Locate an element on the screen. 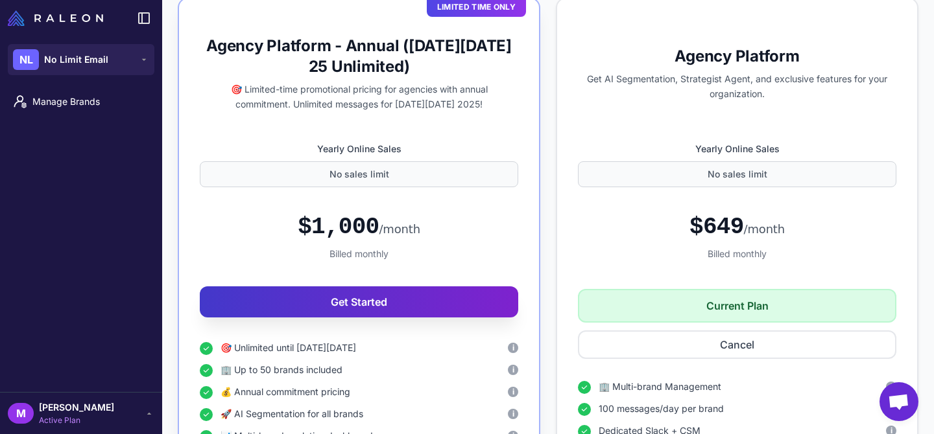 The width and height of the screenshot is (934, 434). p: Get AI Segmentation, Strategist Agent, and exclusive features for your organization. is located at coordinates (736, 87).